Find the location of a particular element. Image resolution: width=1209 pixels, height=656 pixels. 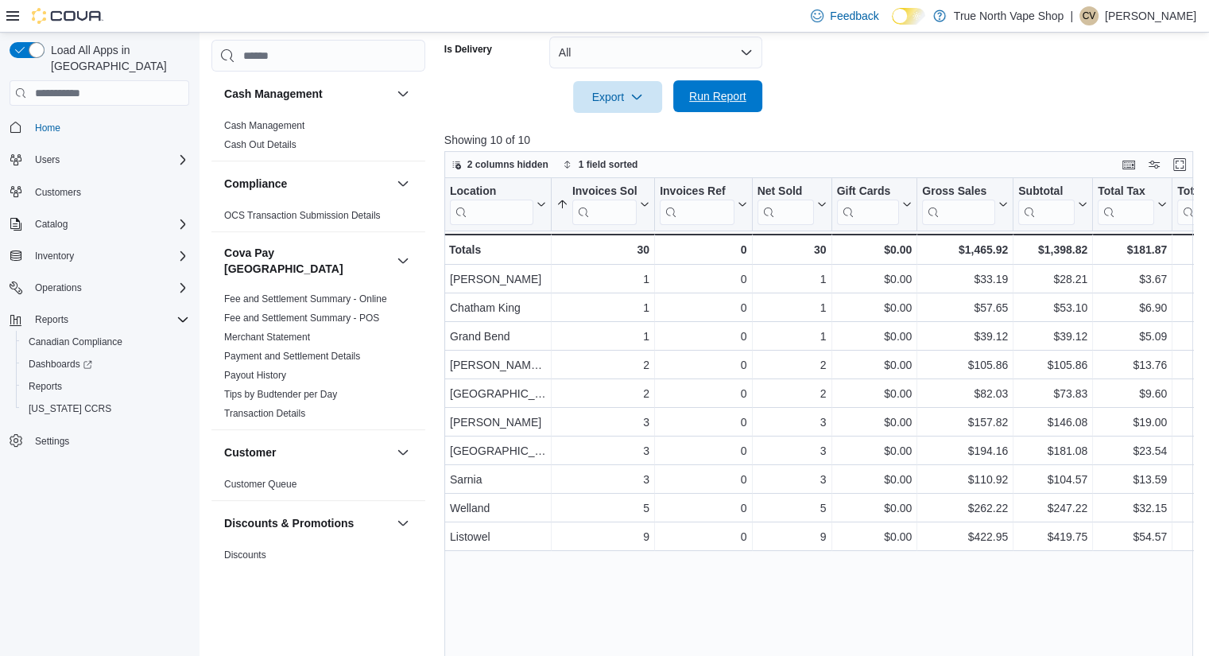

h3: Compliance is located at coordinates (255, 184).